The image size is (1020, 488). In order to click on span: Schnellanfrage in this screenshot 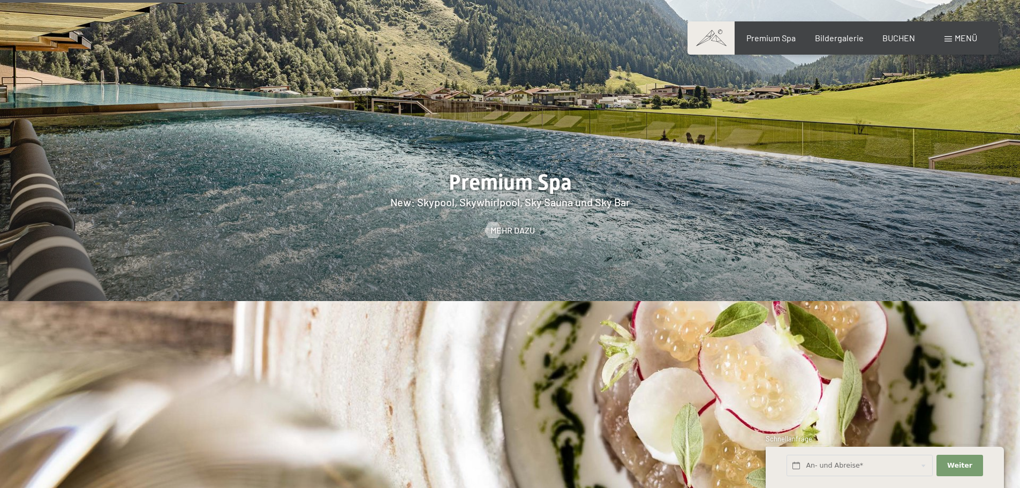, I will do `click(789, 439)`.